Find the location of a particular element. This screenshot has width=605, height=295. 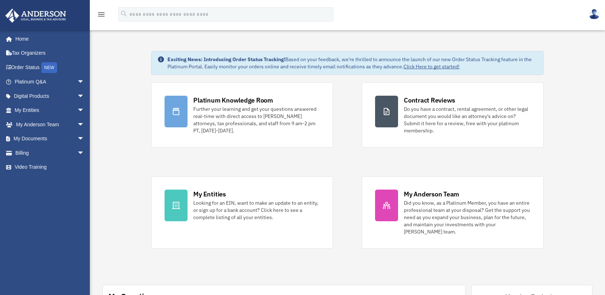

a: Digital Productsarrow_drop_down is located at coordinates (50, 96).